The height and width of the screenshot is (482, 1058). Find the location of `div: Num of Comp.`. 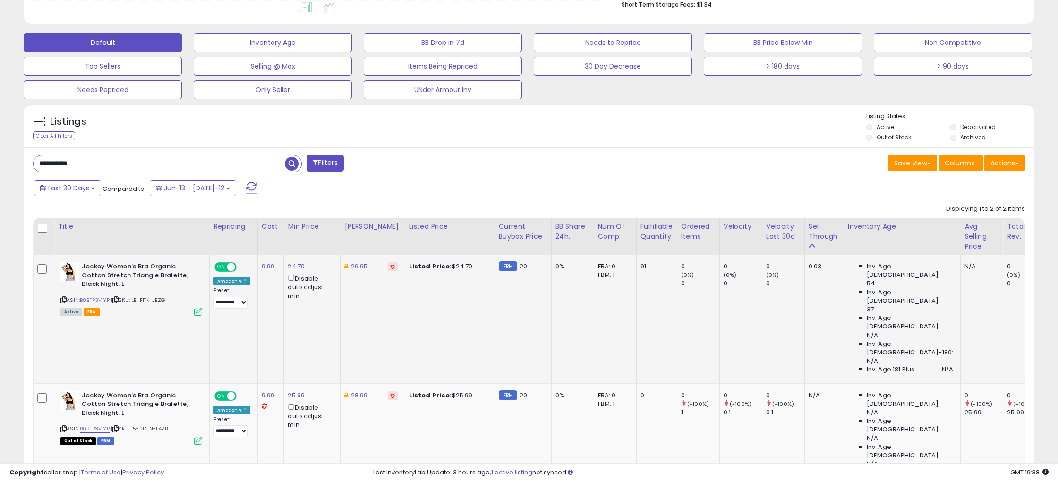

div: Num of Comp. is located at coordinates (615, 231).